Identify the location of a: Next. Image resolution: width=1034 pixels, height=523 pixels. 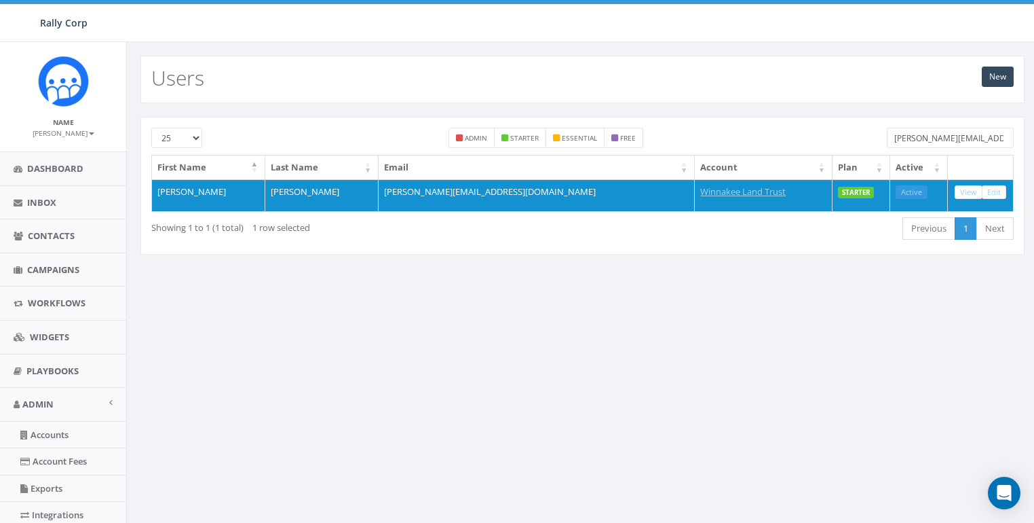
(995, 228).